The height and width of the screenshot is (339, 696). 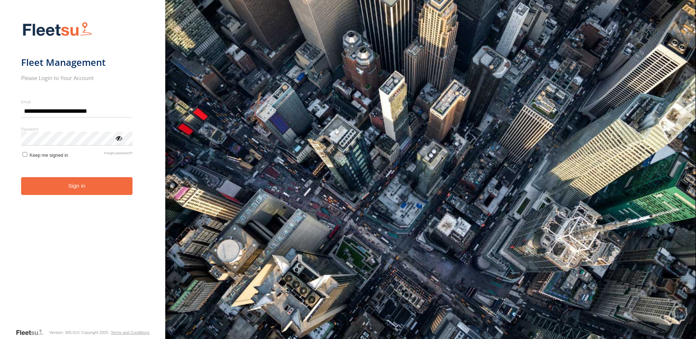 What do you see at coordinates (32, 333) in the screenshot?
I see `a: Visit our Website` at bounding box center [32, 333].